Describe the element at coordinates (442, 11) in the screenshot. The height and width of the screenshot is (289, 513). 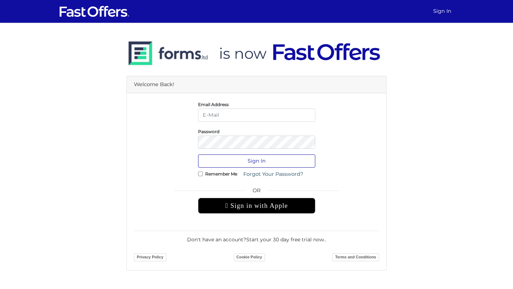
I see `a: Sign In` at that location.